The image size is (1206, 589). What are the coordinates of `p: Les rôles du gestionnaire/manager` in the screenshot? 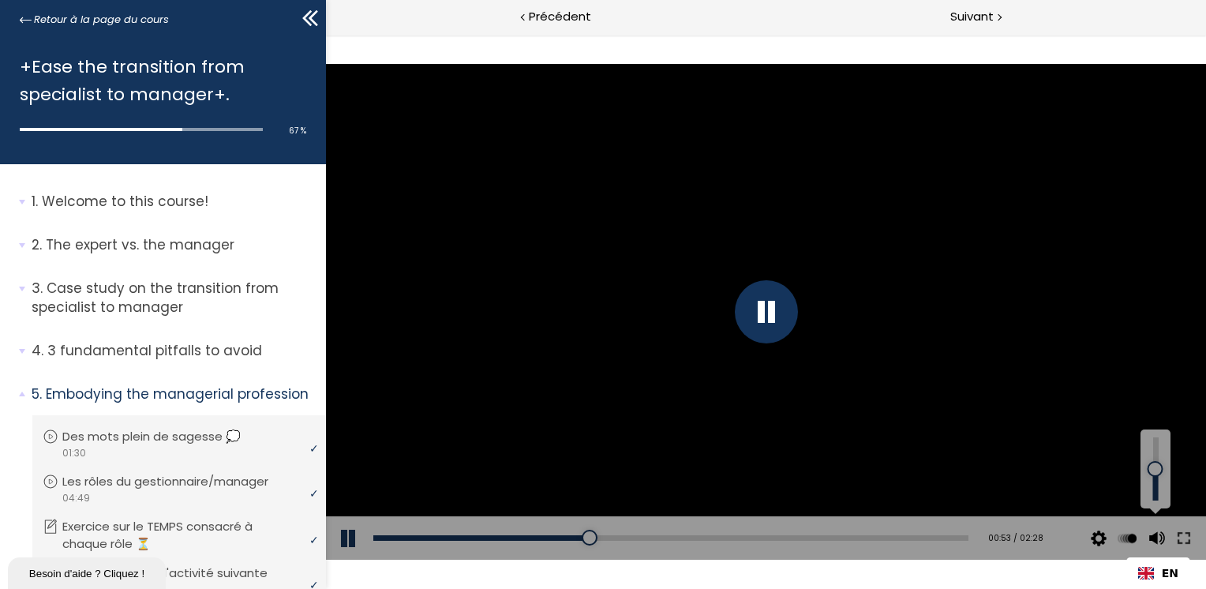 It's located at (177, 481).